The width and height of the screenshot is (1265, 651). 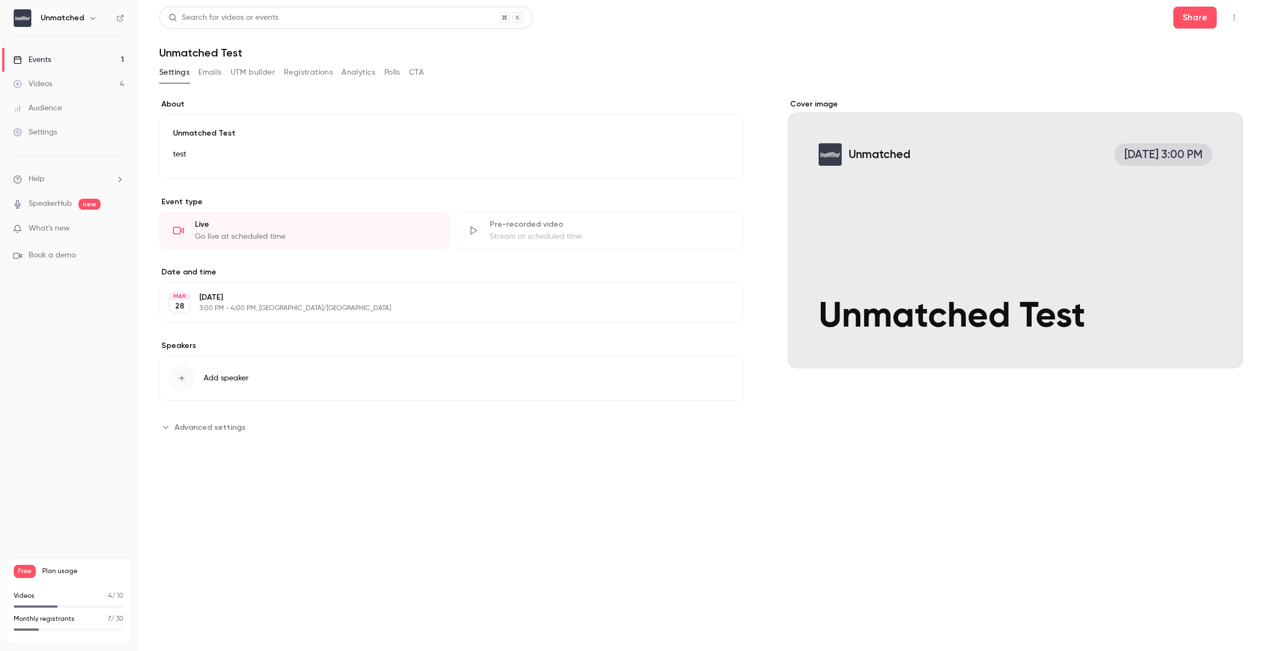 What do you see at coordinates (210, 427) in the screenshot?
I see `span: Advanced settings` at bounding box center [210, 427].